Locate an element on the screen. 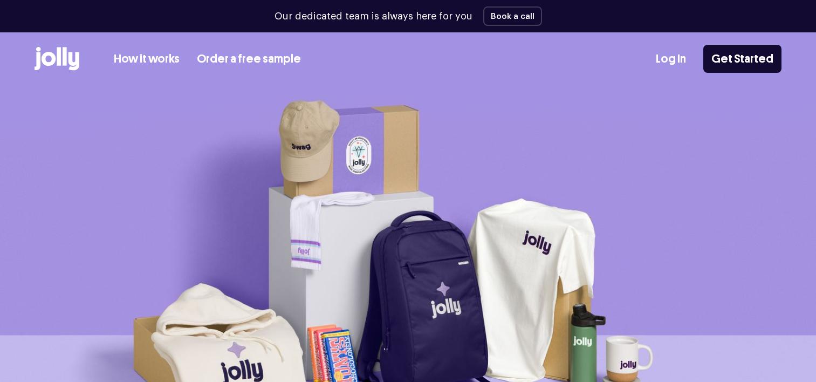 Image resolution: width=816 pixels, height=382 pixels. button: Book a call is located at coordinates (512, 16).